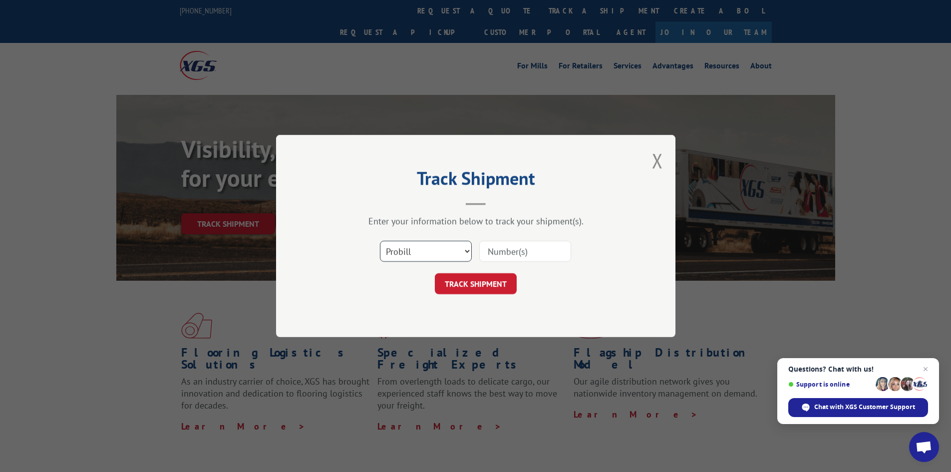 This screenshot has width=951, height=472. What do you see at coordinates (924, 447) in the screenshot?
I see `div: Open chat` at bounding box center [924, 447].